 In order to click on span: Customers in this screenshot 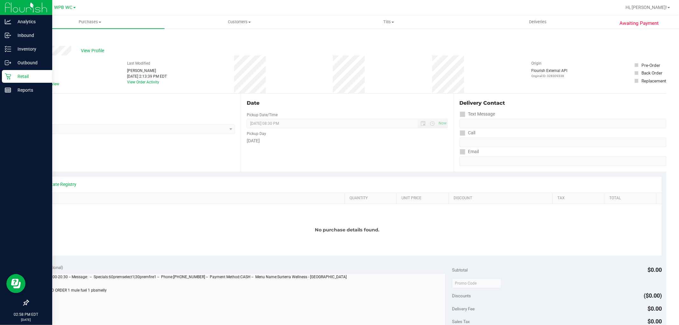, I will do `click(239, 22)`.